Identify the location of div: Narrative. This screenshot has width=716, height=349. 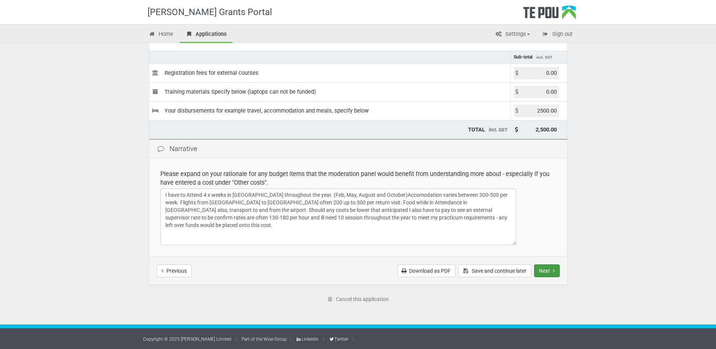
(358, 149).